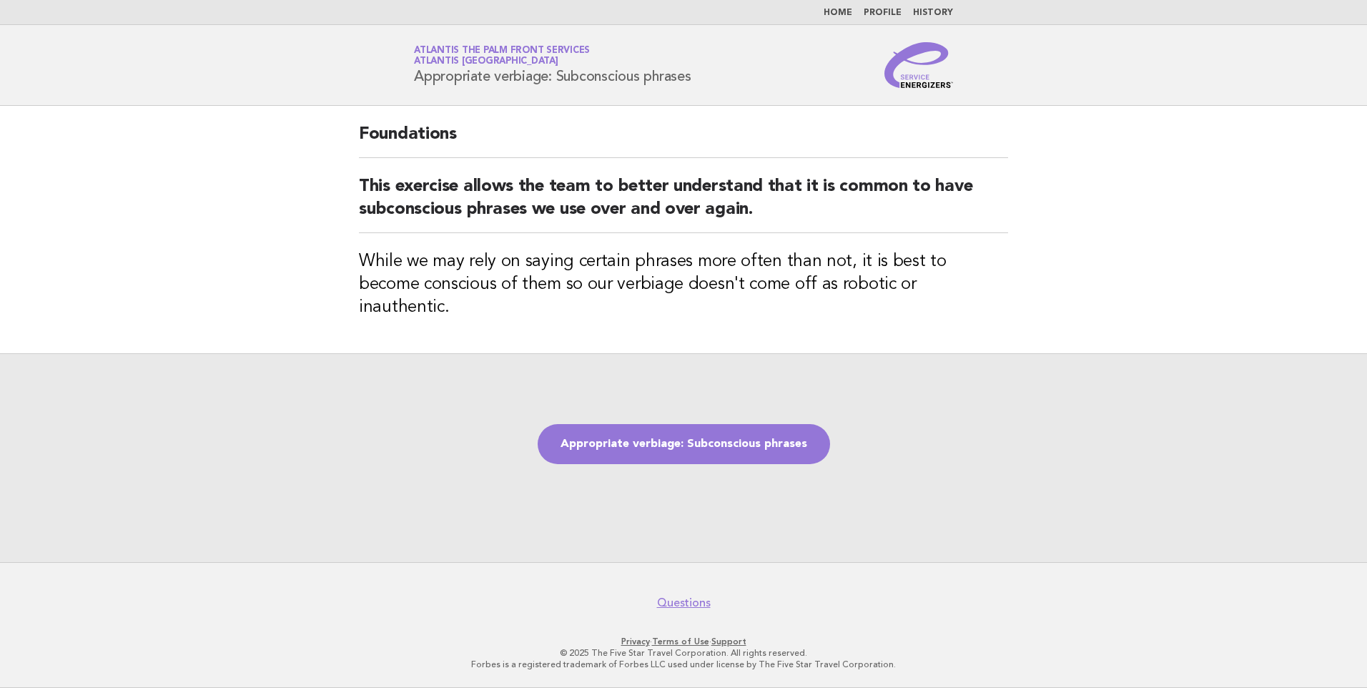 The height and width of the screenshot is (688, 1367). What do you see at coordinates (684, 653) in the screenshot?
I see `p: © 2025 The Five Star Travel Corporation. All rights reserved.` at bounding box center [684, 653].